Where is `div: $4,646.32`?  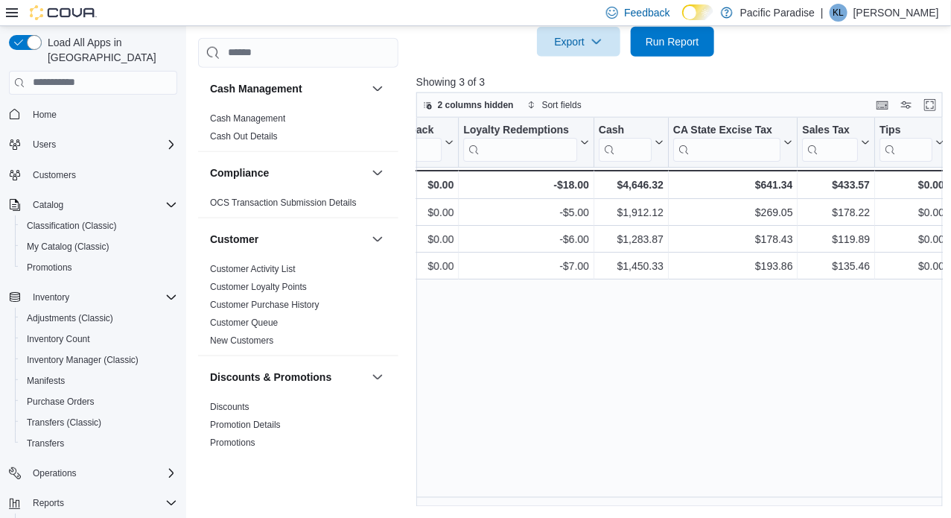
div: $4,646.32 is located at coordinates (631, 185).